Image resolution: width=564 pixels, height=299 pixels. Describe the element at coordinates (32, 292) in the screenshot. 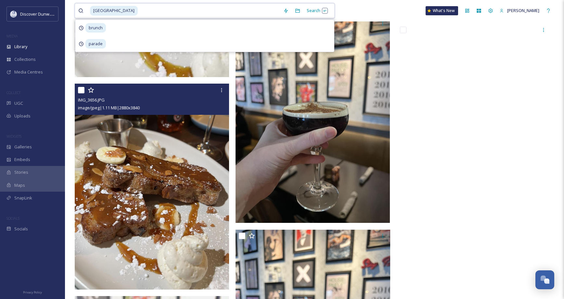

I see `span: Privacy Policy` at that location.